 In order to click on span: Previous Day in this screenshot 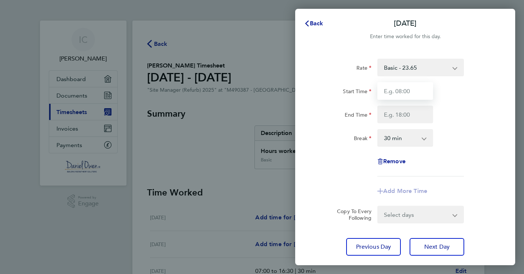, I will do `click(374, 247)`.